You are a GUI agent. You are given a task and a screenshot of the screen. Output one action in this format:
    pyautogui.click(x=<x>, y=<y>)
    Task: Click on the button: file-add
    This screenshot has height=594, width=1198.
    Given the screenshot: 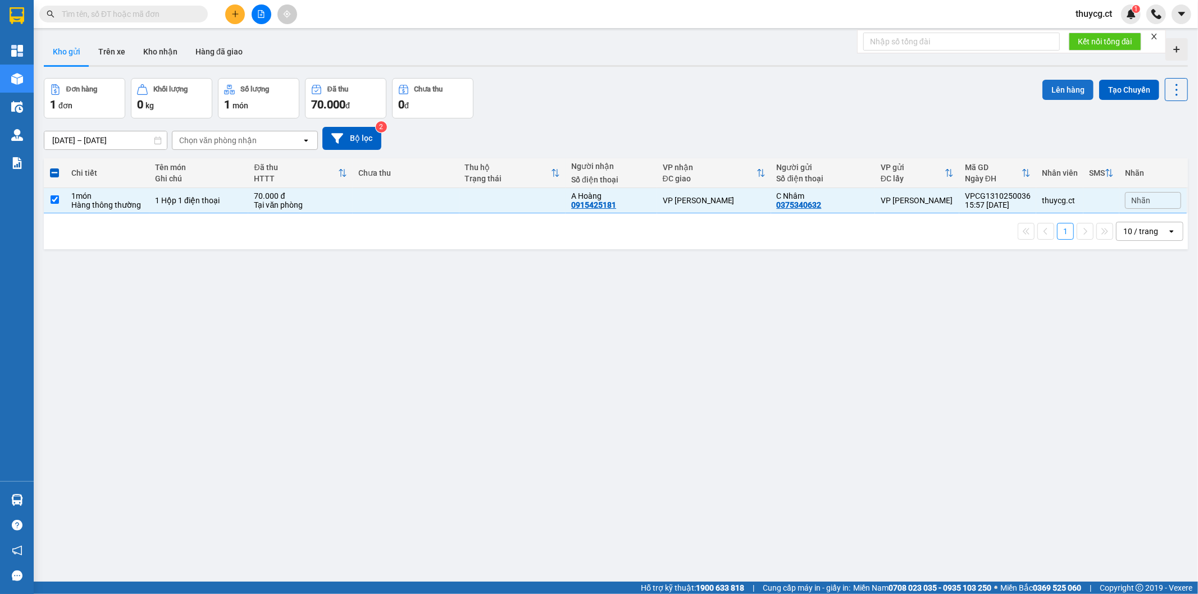 What is the action you would take?
    pyautogui.click(x=261, y=14)
    